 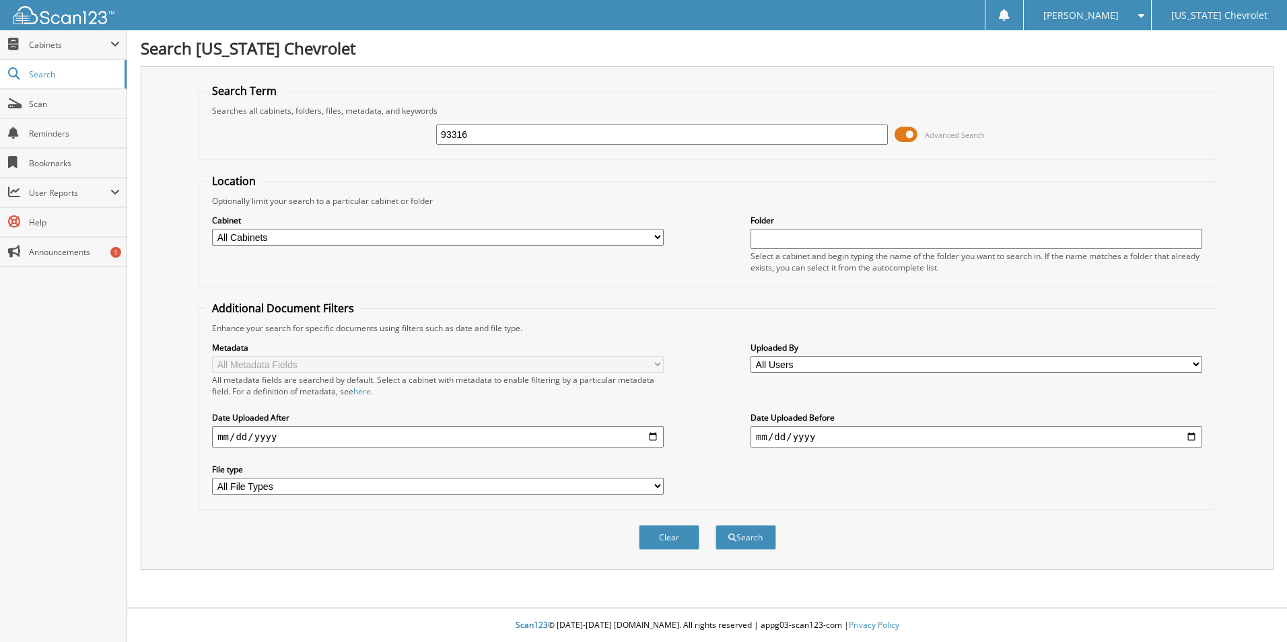 I want to click on span: Announcements, so click(x=74, y=252).